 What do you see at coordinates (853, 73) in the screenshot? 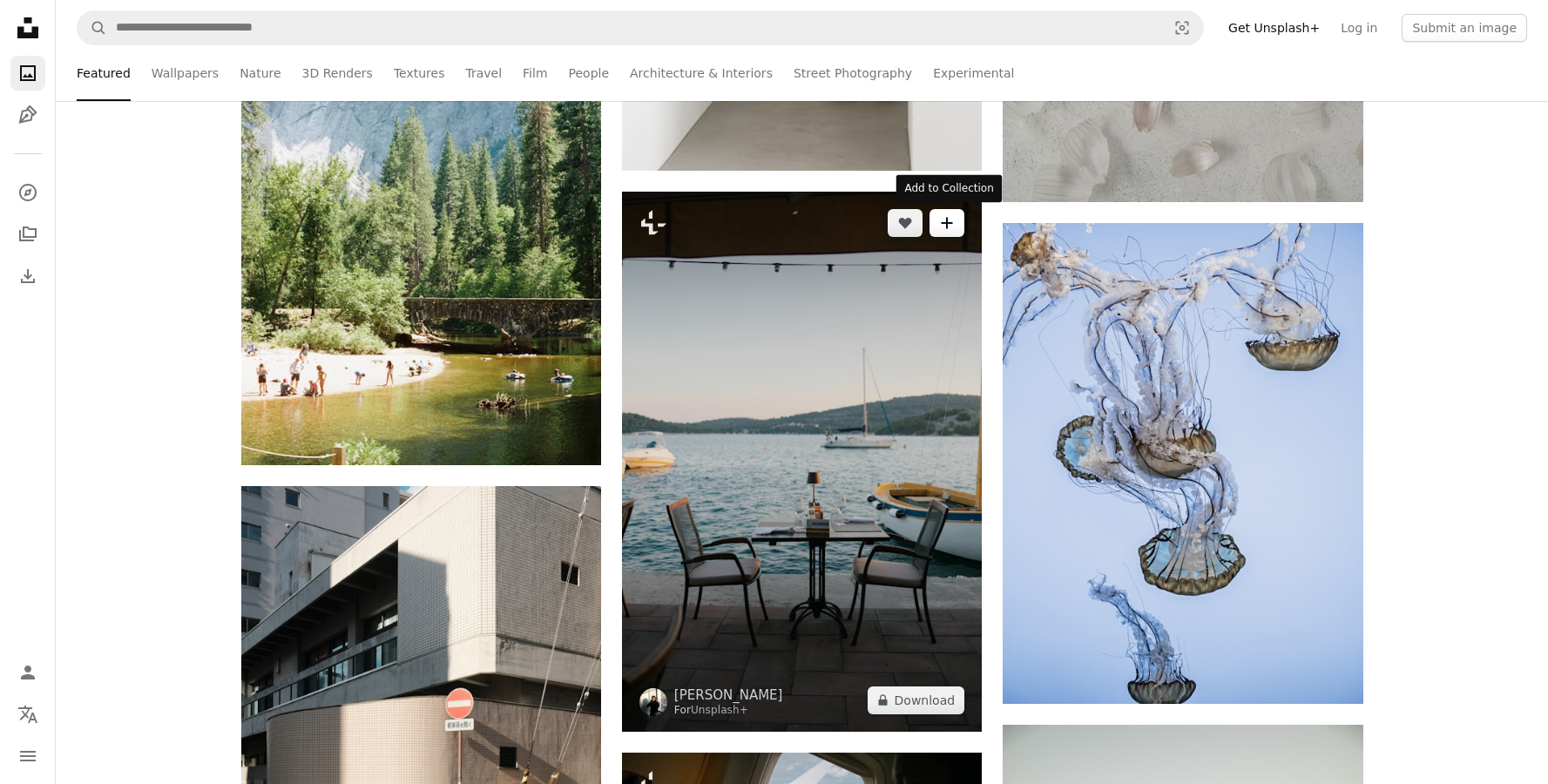
I see `a: Street Photography` at bounding box center [853, 73].